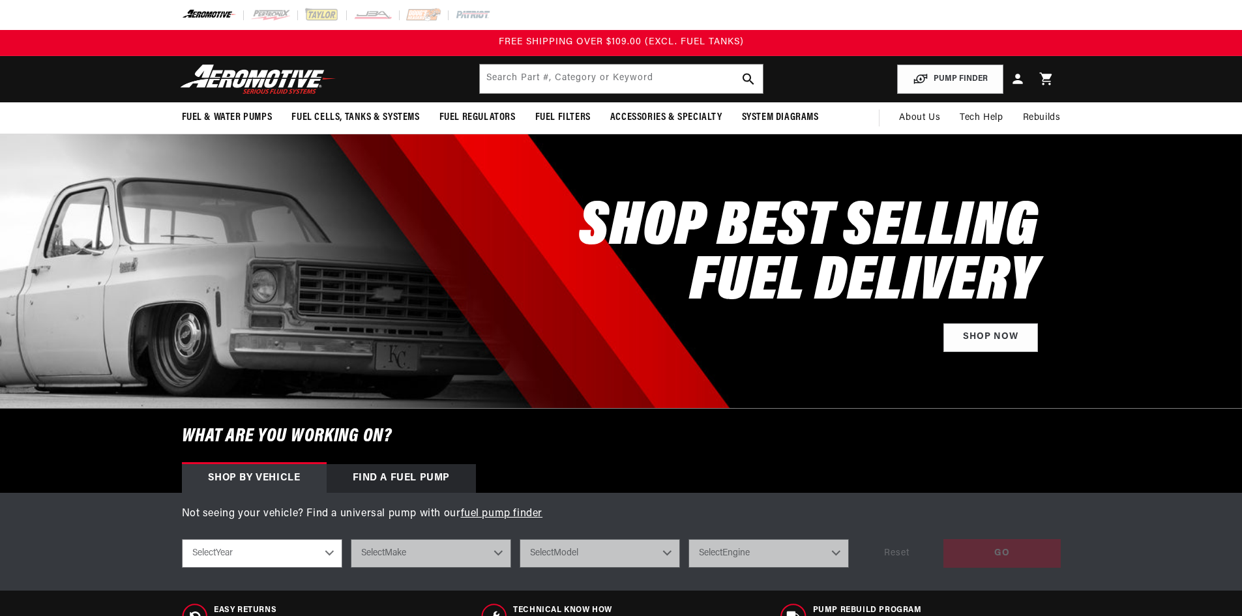 The width and height of the screenshot is (1242, 616). I want to click on span: Fuel Regulators, so click(477, 117).